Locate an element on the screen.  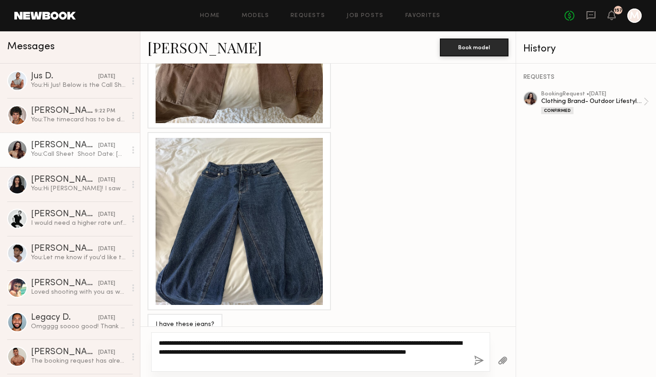
div: You: Let me know if you'd like to move forward. Totally understand if not! is located at coordinates (78, 258).